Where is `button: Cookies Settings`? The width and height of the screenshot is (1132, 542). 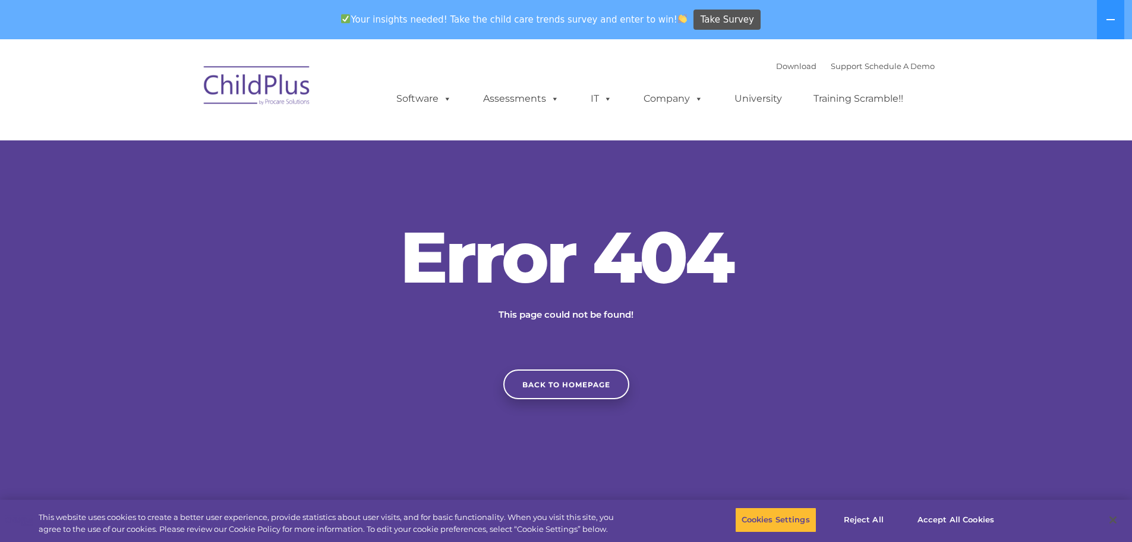
button: Cookies Settings is located at coordinates (776, 520).